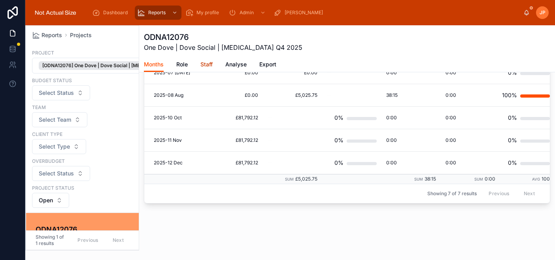 The height and width of the screenshot is (260, 555). Describe the element at coordinates (304, 13) in the screenshot. I see `div: scrollable content` at that location.